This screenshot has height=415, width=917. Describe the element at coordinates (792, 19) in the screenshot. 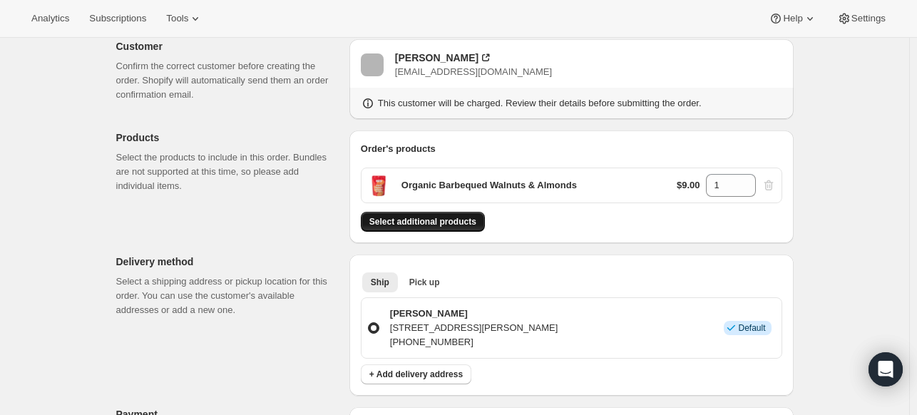

I see `button: Help` at that location.